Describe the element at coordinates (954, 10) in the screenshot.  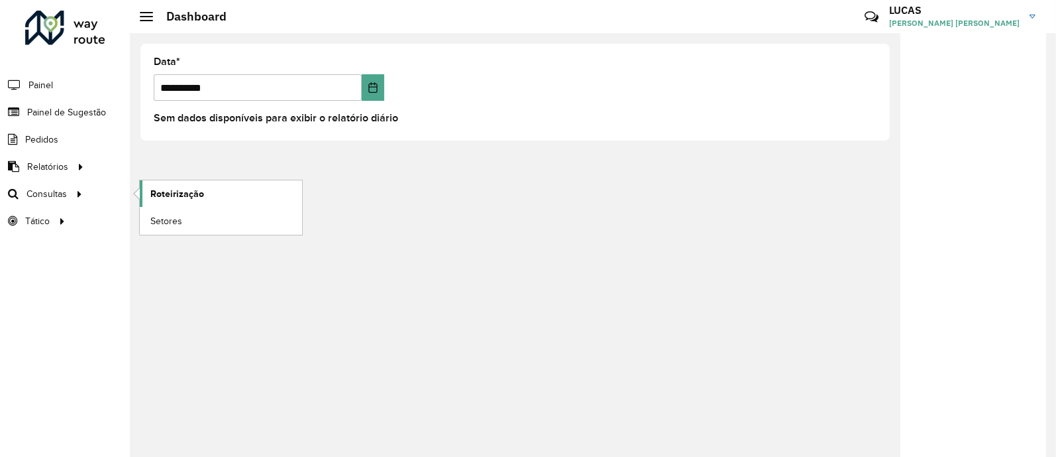
I see `h3: LUCAS` at that location.